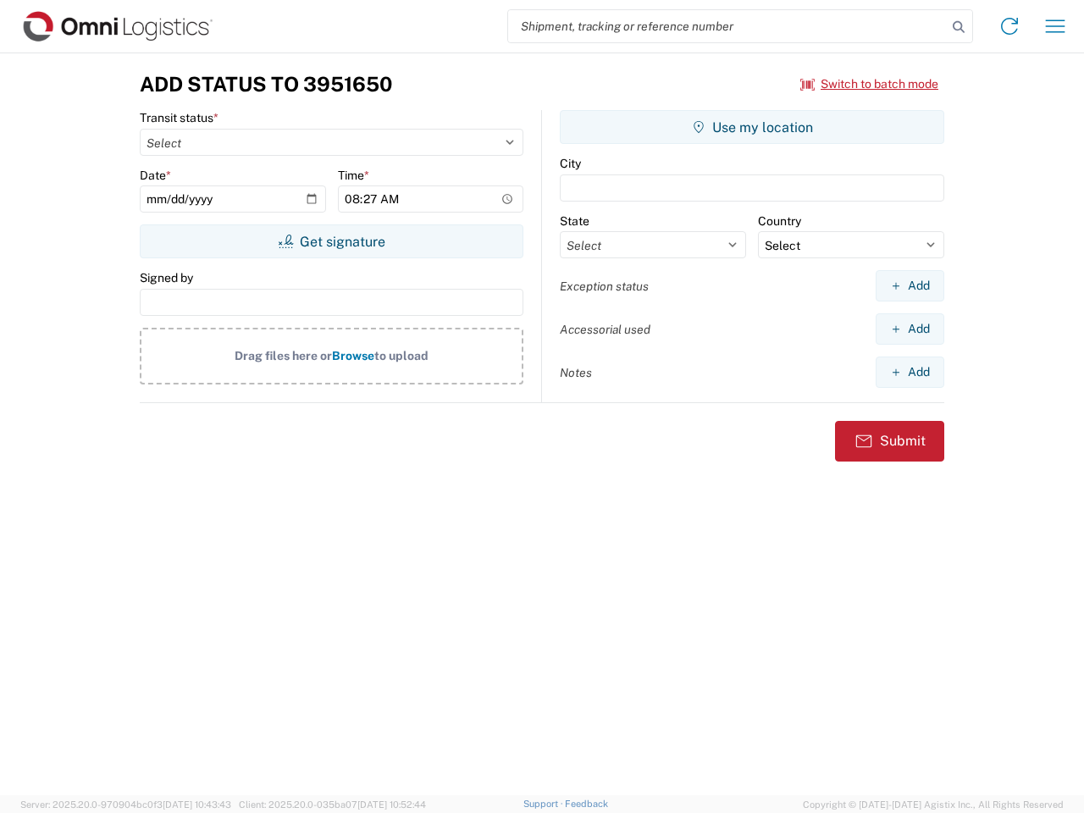 This screenshot has height=813, width=1084. I want to click on span: Drag files here or, so click(283, 356).